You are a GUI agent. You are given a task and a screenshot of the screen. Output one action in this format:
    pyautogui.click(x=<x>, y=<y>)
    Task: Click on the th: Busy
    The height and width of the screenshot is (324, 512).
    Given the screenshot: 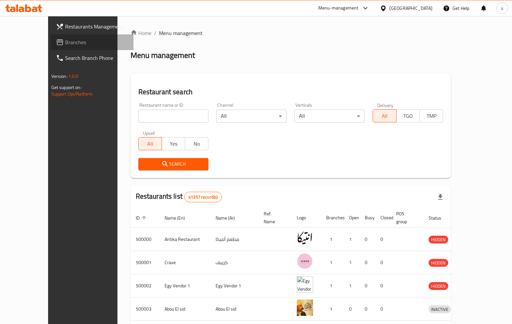 What is the action you would take?
    pyautogui.click(x=367, y=218)
    